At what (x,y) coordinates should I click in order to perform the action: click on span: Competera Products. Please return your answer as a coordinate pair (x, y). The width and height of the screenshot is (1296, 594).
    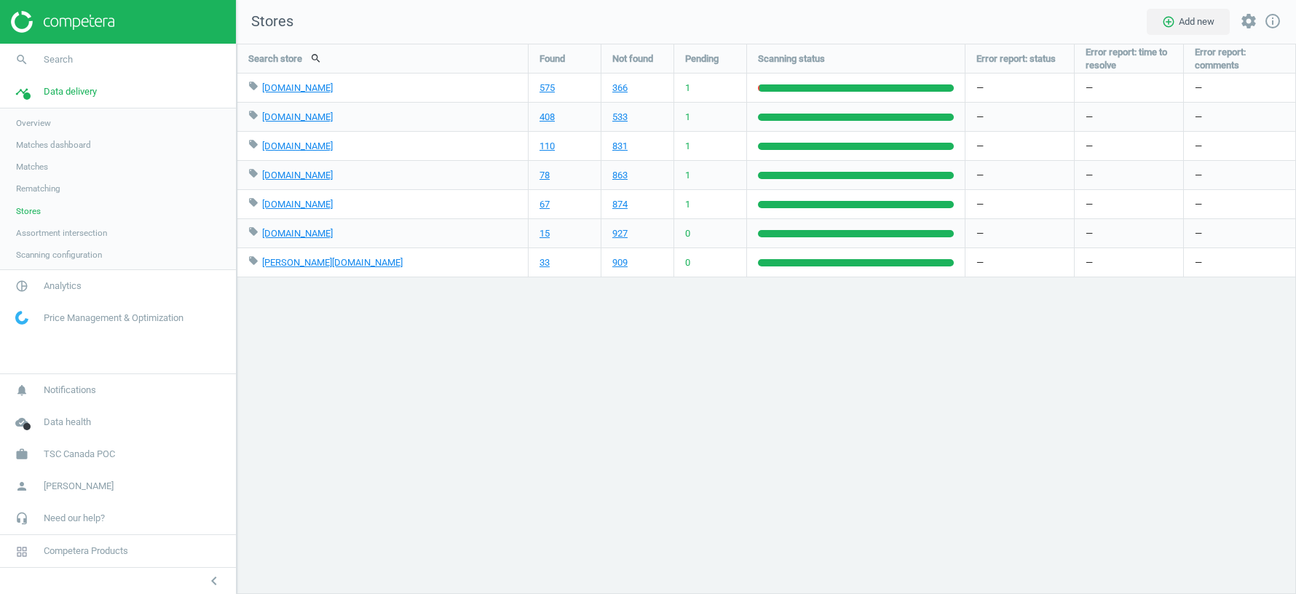
    Looking at the image, I should click on (86, 551).